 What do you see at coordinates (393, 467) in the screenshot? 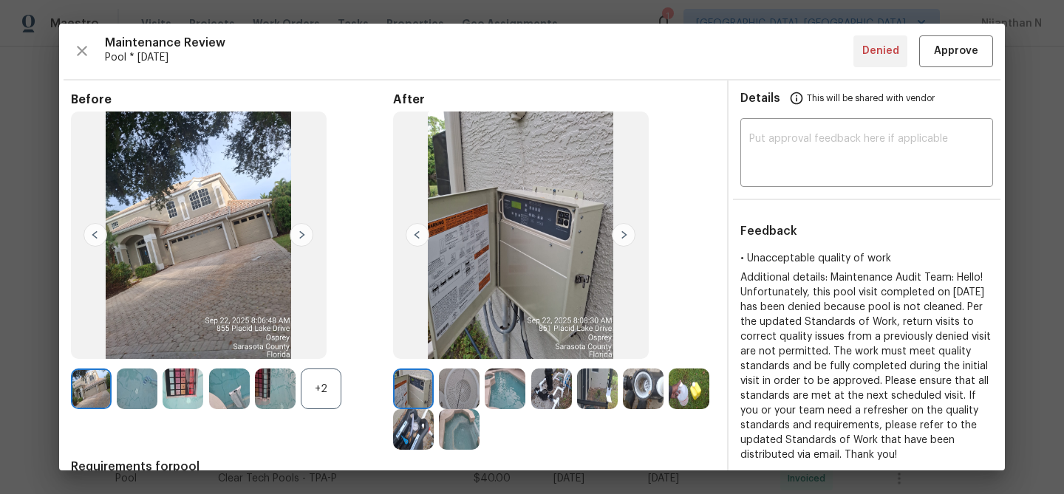
I see `span: Requirements for pool` at bounding box center [393, 467].